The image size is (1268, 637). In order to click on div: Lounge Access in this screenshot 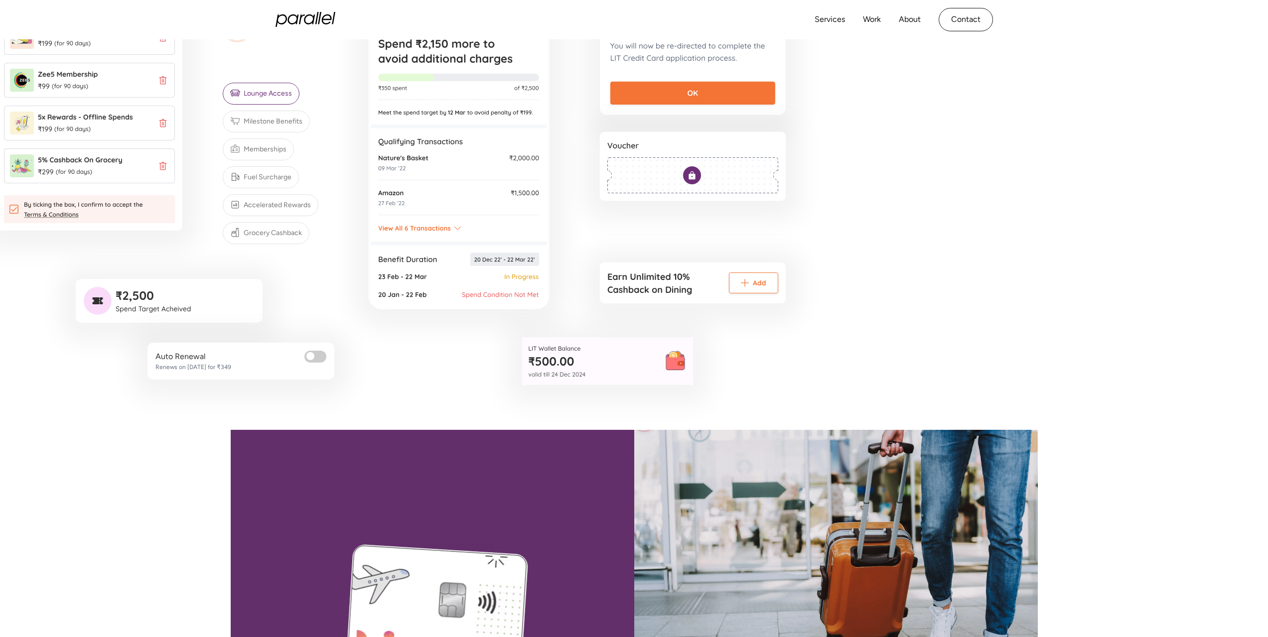, I will do `click(267, 93)`.